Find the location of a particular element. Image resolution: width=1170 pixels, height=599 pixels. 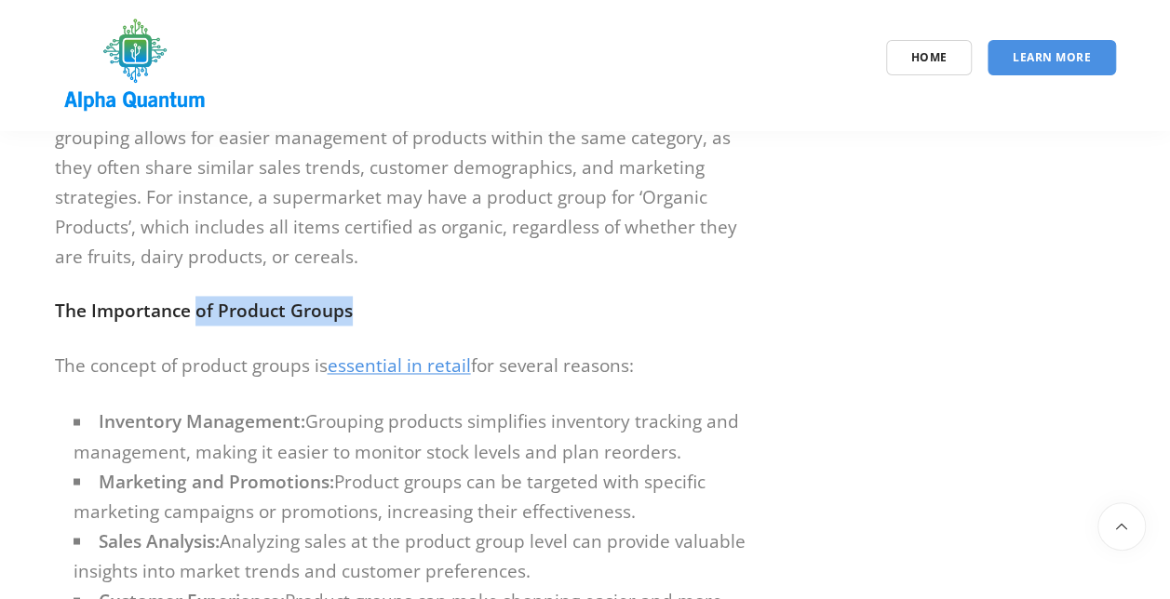

strong: Sales Analysis: is located at coordinates (159, 541).